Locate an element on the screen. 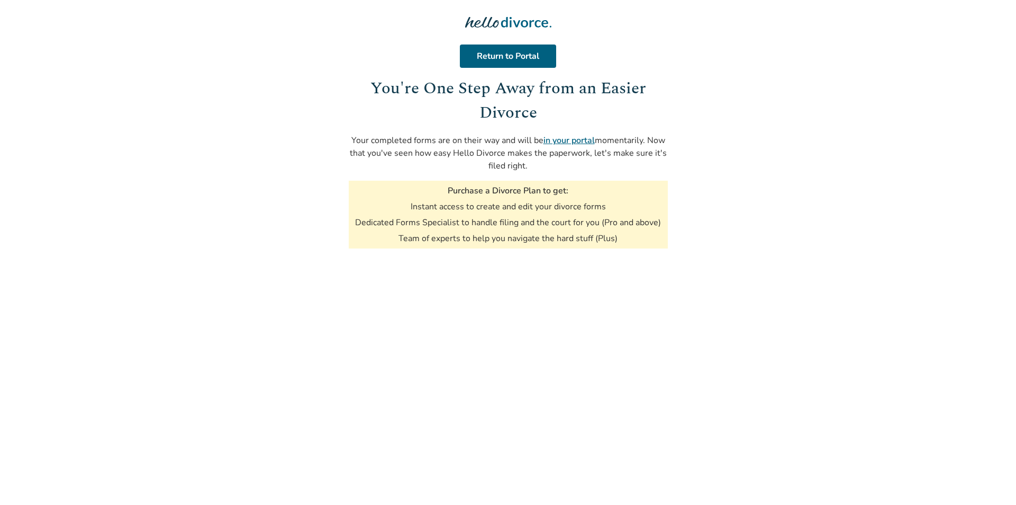 The width and height of the screenshot is (1016, 505). a: Return to Portal is located at coordinates (508, 56).